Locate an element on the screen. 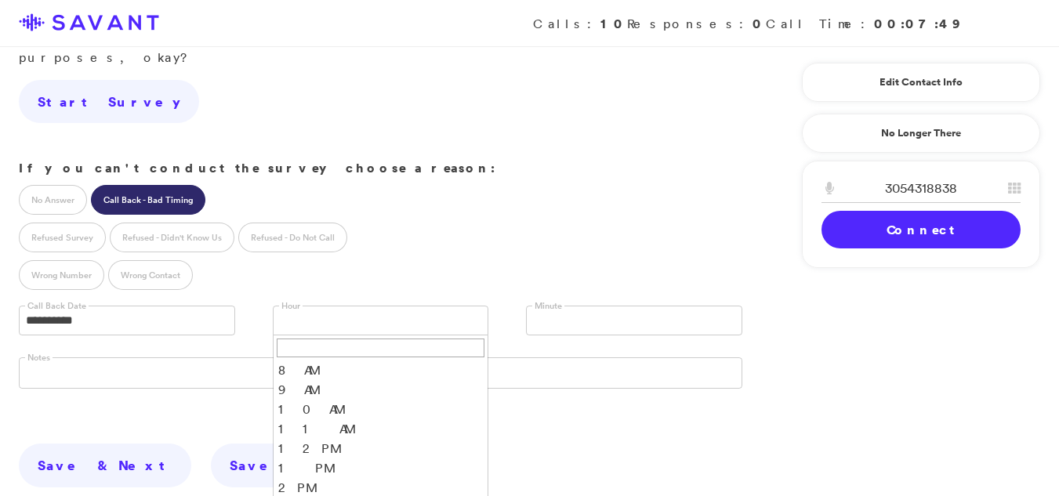 This screenshot has width=1059, height=496. li: 10 AM is located at coordinates (381, 409).